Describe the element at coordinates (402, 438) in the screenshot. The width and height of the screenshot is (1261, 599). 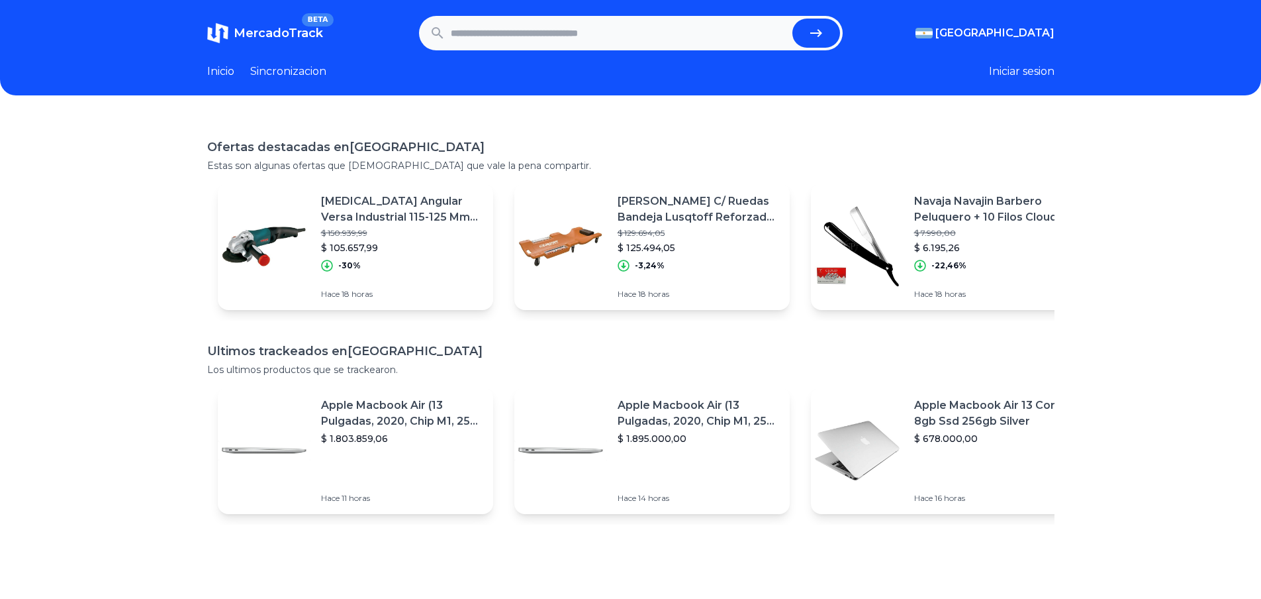
I see `p: $ 1.803.859,06` at that location.